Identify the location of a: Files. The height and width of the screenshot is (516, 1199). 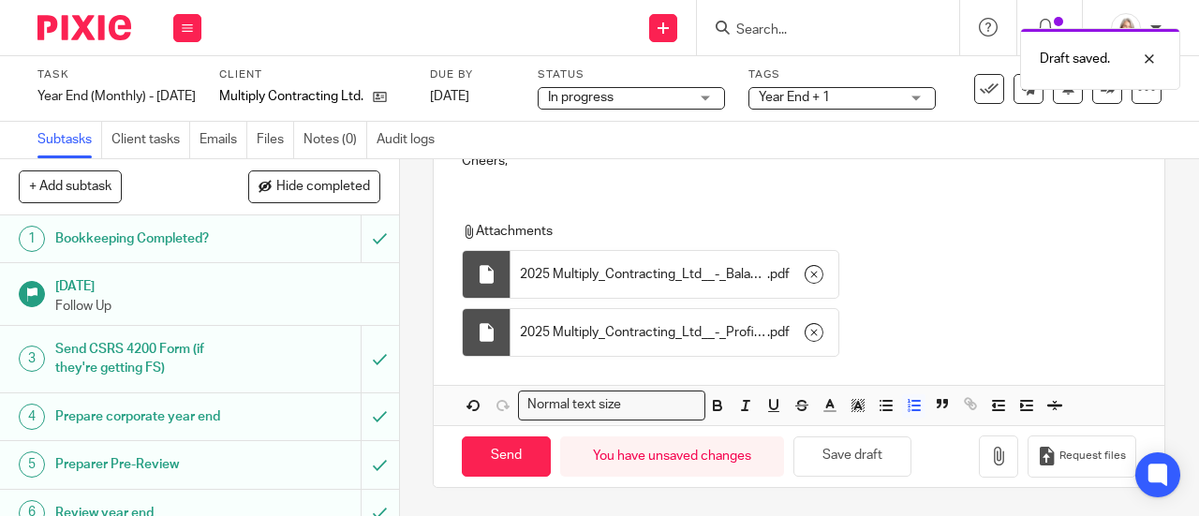
(275, 140).